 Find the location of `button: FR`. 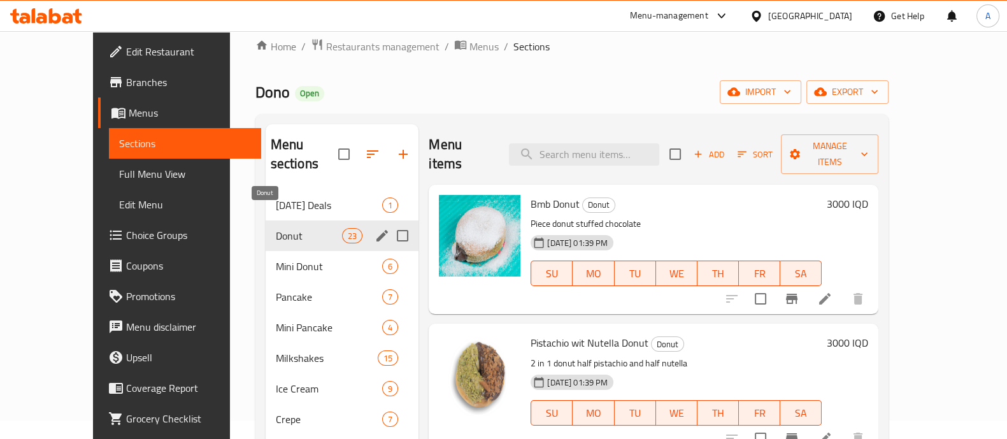

button: FR is located at coordinates (759, 273).